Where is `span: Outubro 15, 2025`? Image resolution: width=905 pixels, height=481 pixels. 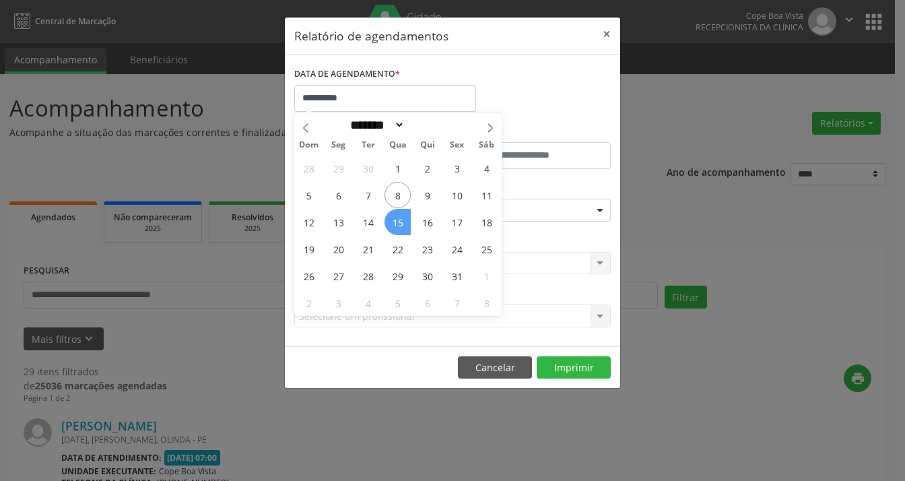
span: Outubro 15, 2025 is located at coordinates (397, 222).